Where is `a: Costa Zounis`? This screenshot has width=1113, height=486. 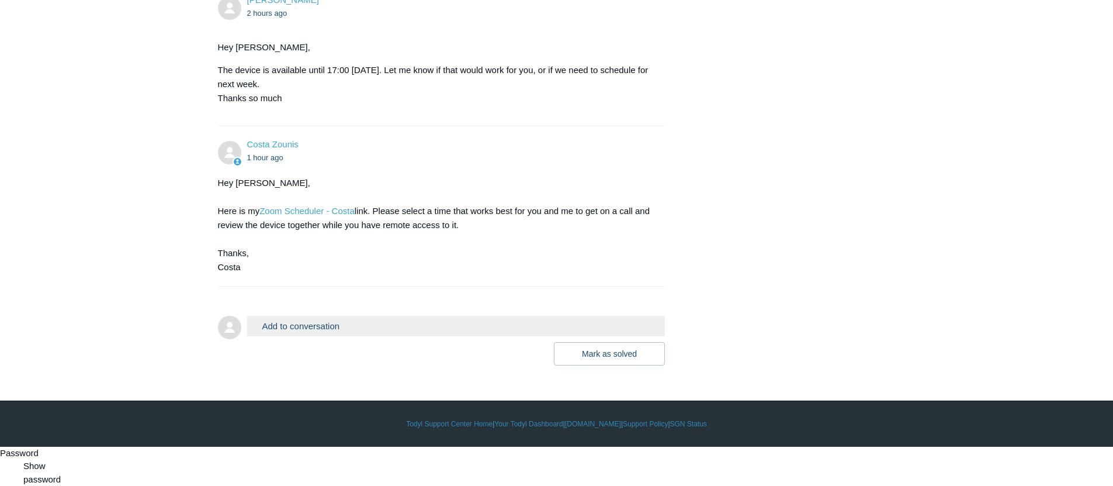
a: Costa Zounis is located at coordinates (273, 144).